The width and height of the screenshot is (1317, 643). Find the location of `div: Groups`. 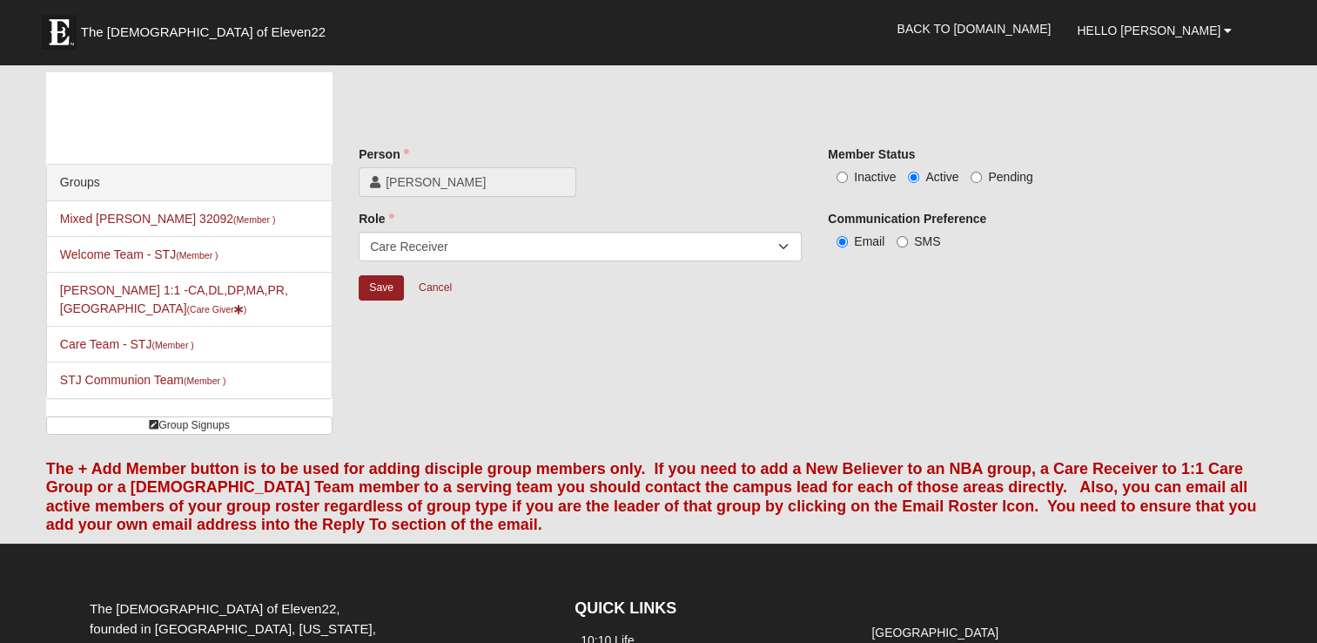

div: Groups is located at coordinates (189, 183).